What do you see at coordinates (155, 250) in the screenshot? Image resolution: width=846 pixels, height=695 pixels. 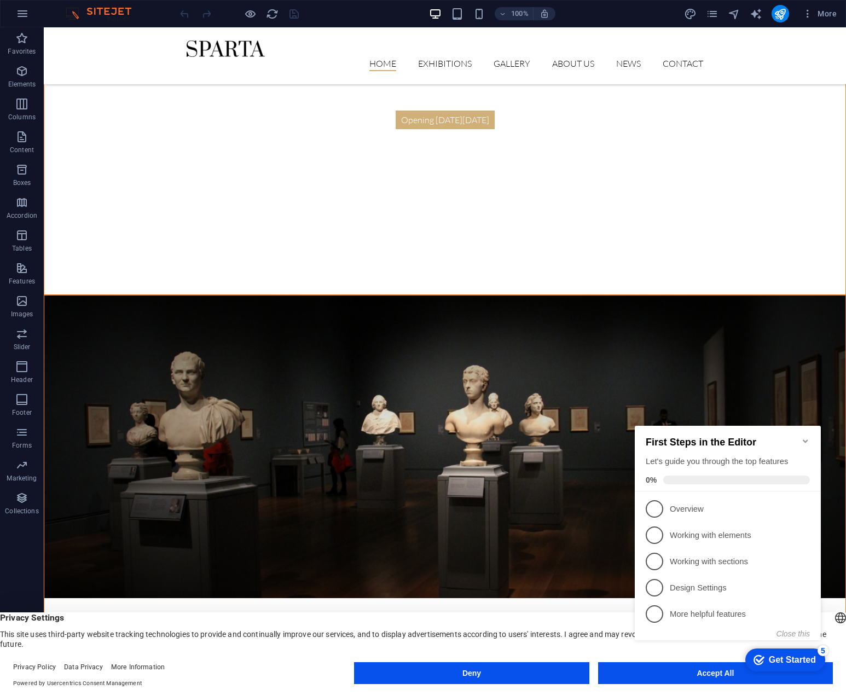 I see `div: Get Started 5 items remaining, 0% complete` at bounding box center [155, 250].